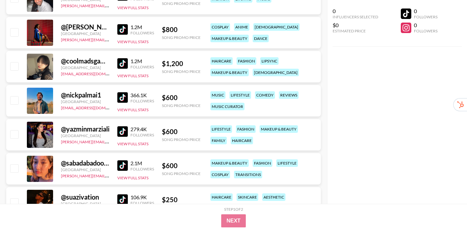  Describe the element at coordinates (142, 129) in the screenshot. I see `div: 279.4K` at that location.